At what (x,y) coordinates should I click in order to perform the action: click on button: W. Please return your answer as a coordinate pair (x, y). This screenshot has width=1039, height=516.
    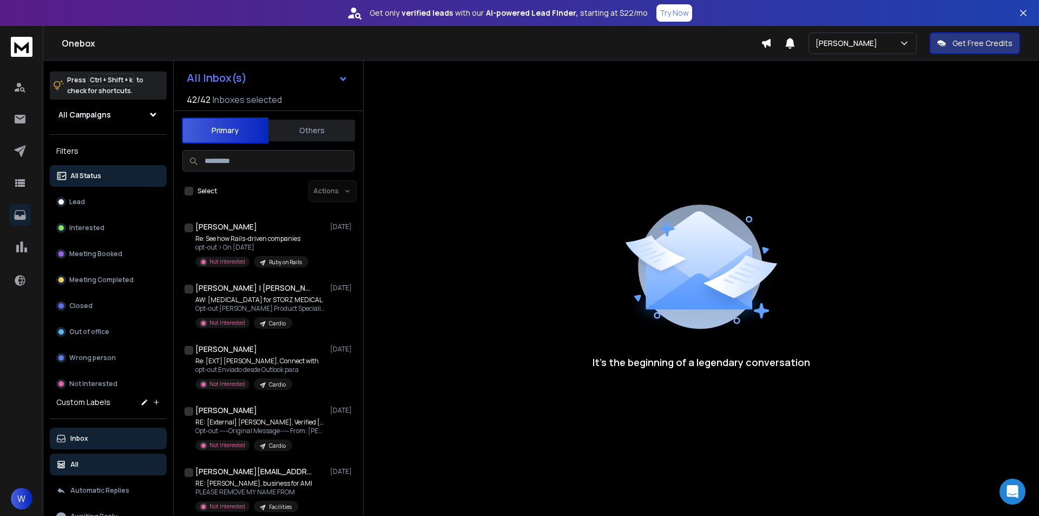
    Looking at the image, I should click on (22, 498).